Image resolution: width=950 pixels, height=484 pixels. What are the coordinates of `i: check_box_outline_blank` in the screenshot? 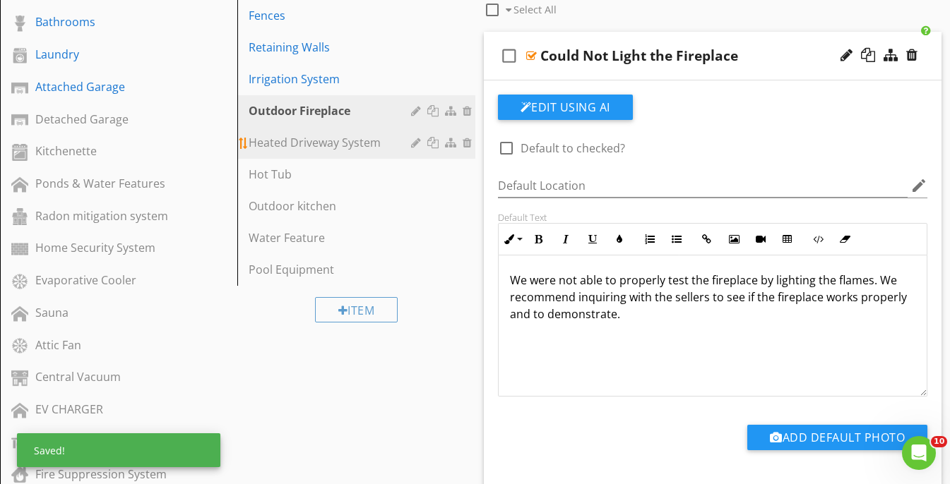 It's located at (509, 56).